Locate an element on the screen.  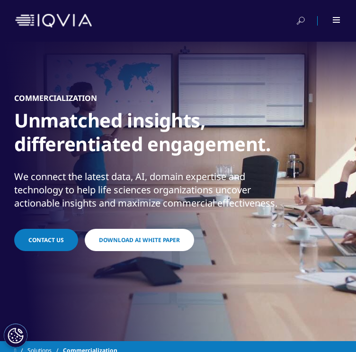
span: Download AI White Paper is located at coordinates (139, 240).